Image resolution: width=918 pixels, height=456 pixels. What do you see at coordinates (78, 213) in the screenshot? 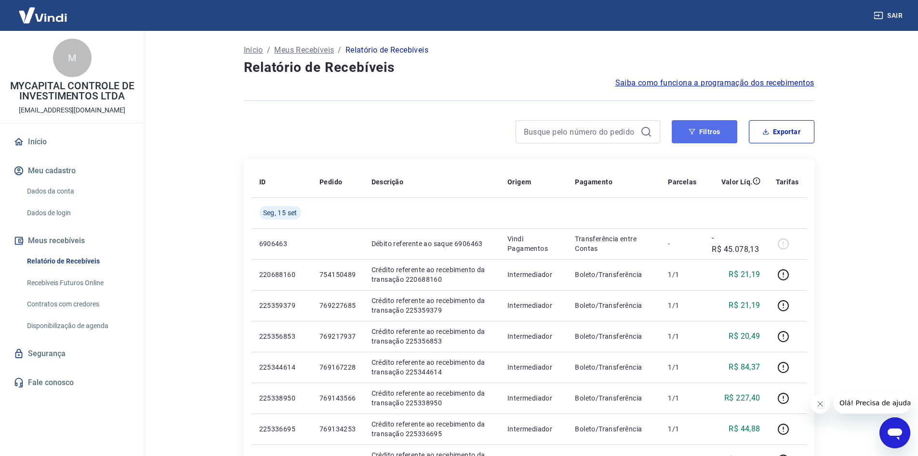
I see `a: Dados de login` at bounding box center [78, 213].